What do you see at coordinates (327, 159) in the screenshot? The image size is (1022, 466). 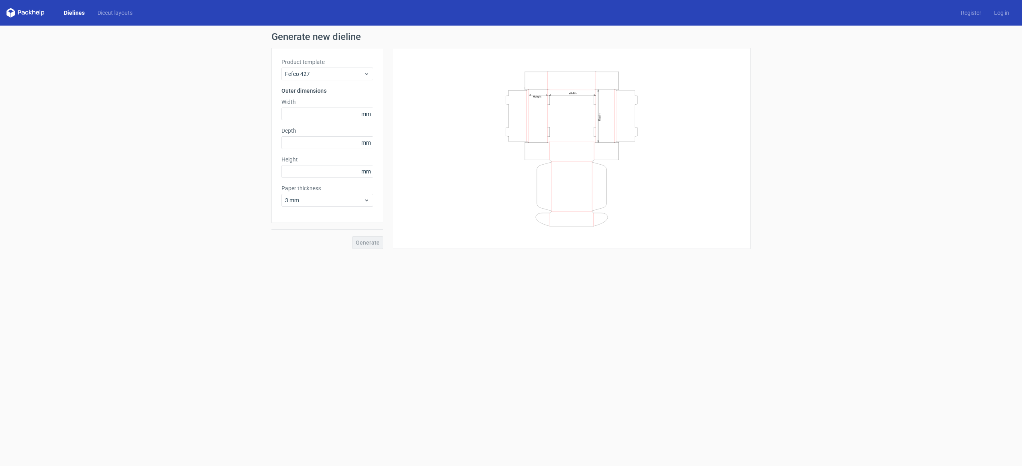 I see `label: Height` at bounding box center [327, 159].